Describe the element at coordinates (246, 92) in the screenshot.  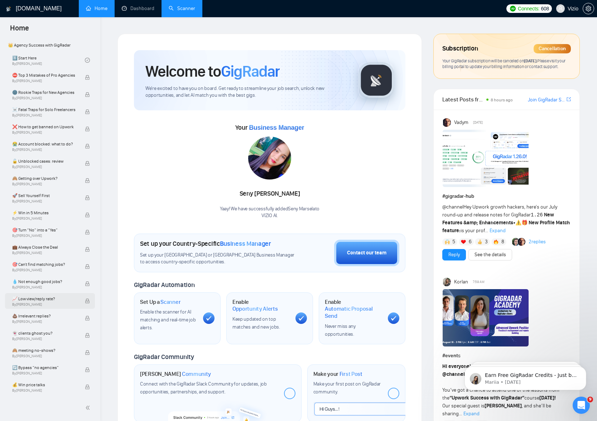
I see `span: We're excited to have you on board. Get ready to streamline your job search, unlock new opportuni...` at that location.